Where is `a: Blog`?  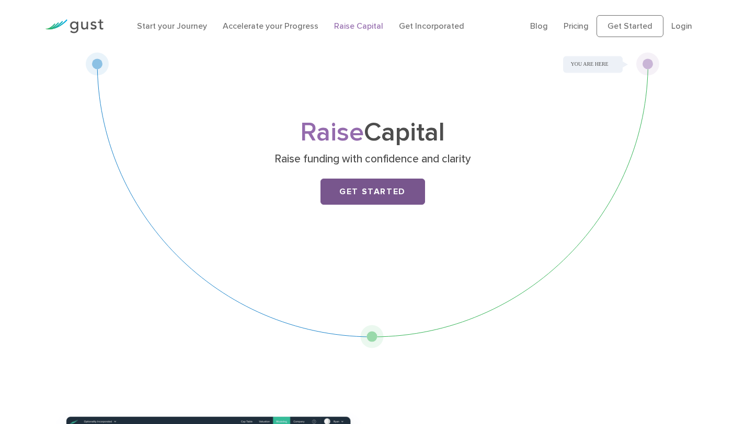 a: Blog is located at coordinates (539, 26).